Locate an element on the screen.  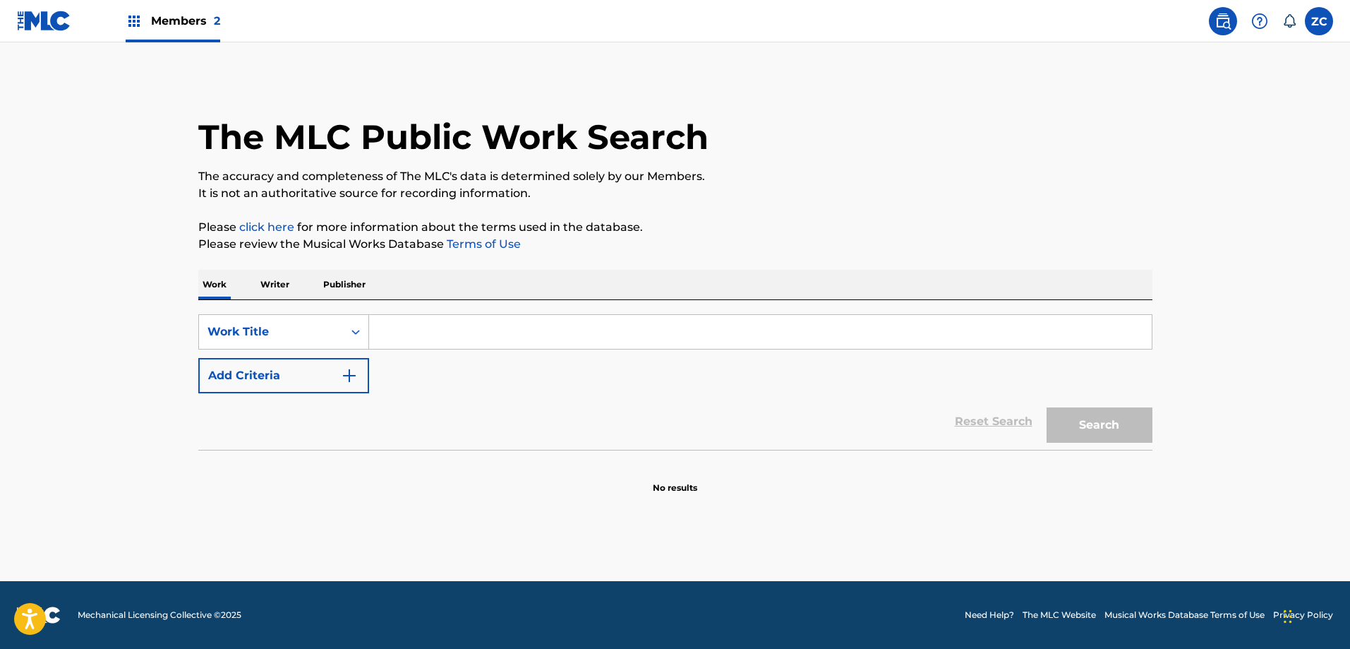
a: Need Help? is located at coordinates (989, 615).